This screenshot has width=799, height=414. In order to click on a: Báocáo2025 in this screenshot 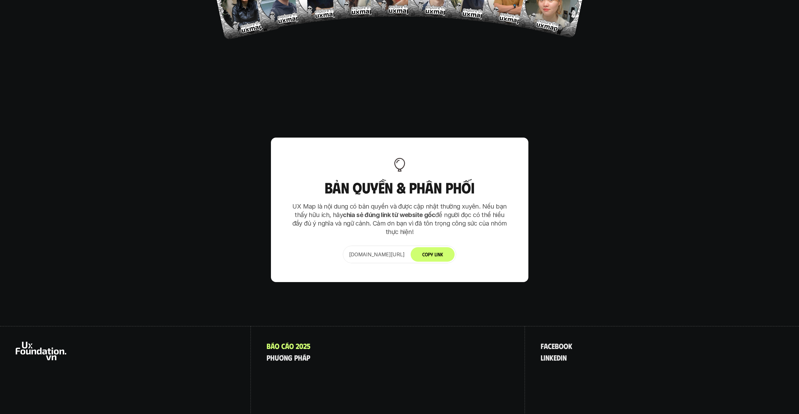, I will do `click(289, 346)`.